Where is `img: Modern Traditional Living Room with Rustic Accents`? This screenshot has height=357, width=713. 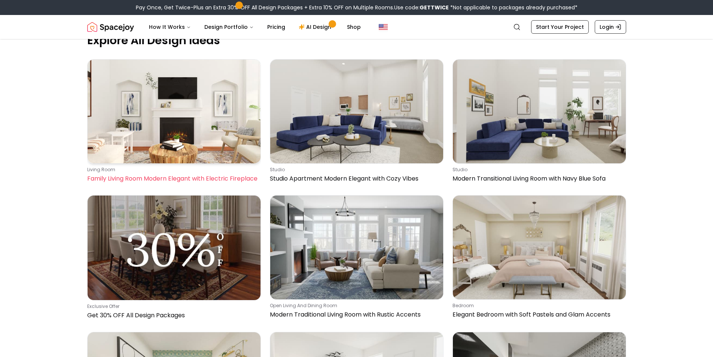
img: Modern Traditional Living Room with Rustic Accents is located at coordinates (357, 247).